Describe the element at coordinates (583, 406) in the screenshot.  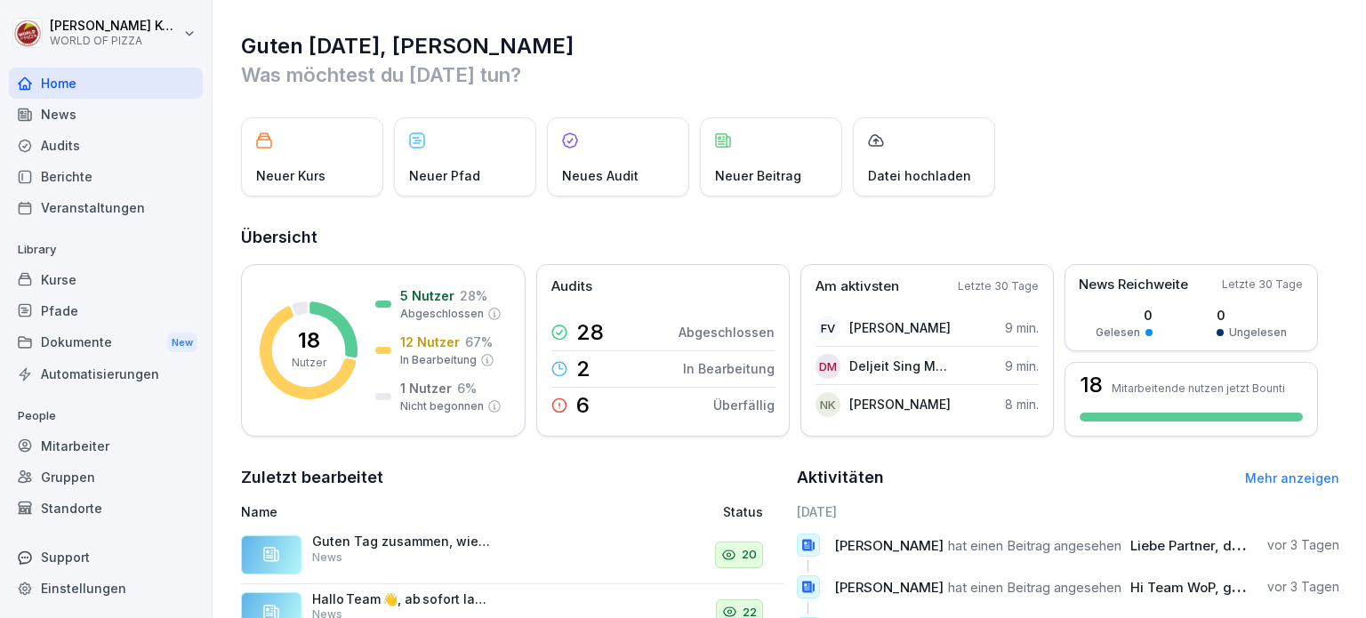
I see `p: 6` at that location.